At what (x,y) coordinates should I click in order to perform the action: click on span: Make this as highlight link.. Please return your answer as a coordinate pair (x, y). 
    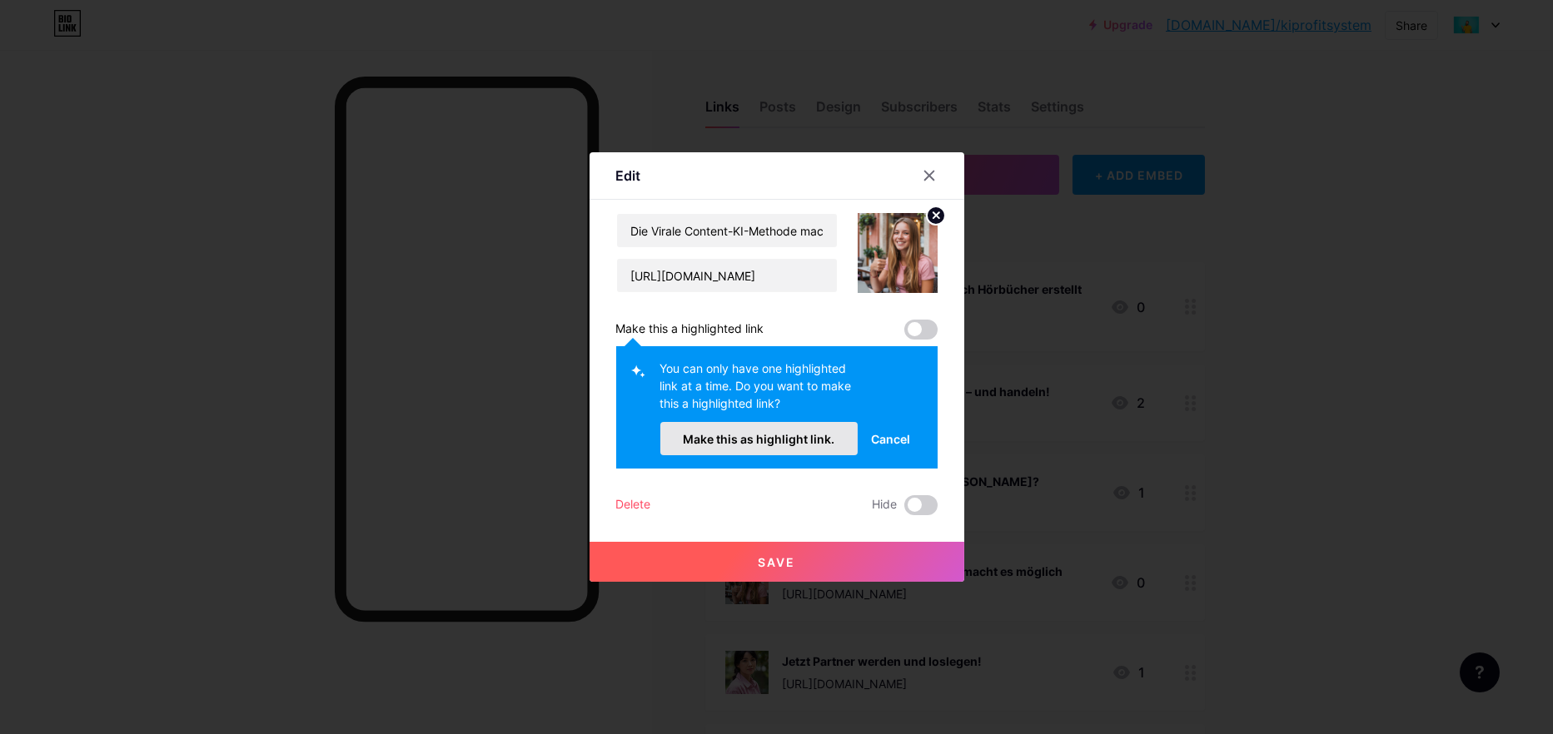
    Looking at the image, I should click on (759, 439).